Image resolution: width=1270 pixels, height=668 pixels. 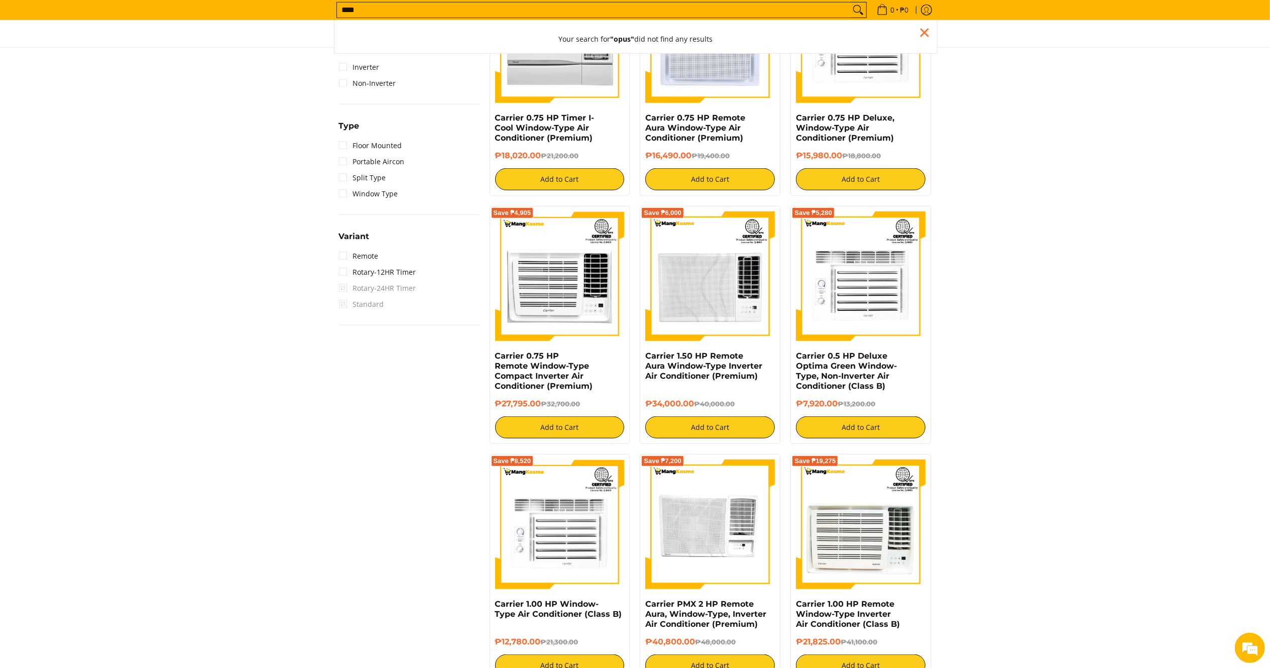 What do you see at coordinates (560, 642) in the screenshot?
I see `h6: ₱12,780.00` at bounding box center [560, 642].